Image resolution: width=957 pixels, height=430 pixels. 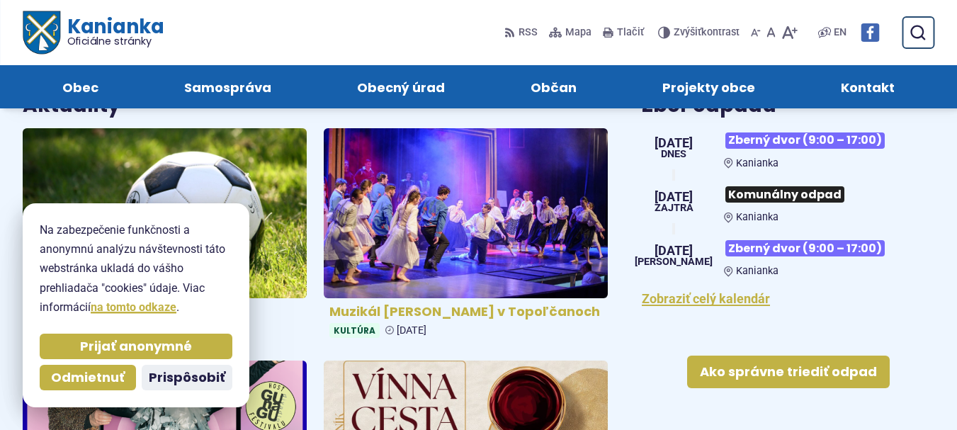 I want to click on span: Prijať anonymné, so click(x=136, y=346).